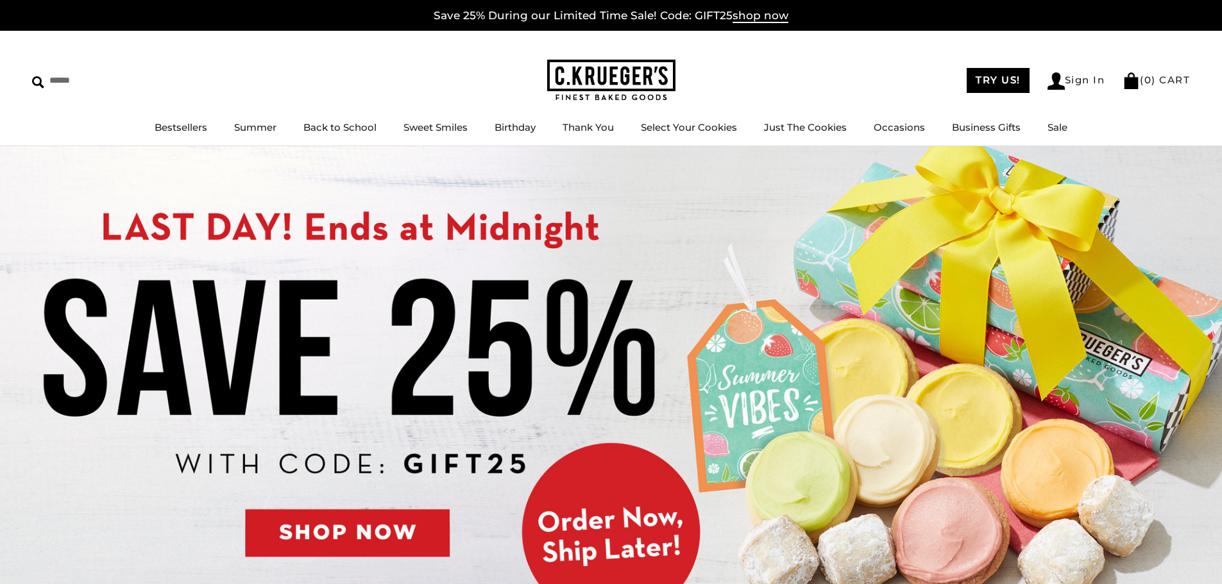 The image size is (1222, 584). I want to click on a: Birthday, so click(515, 127).